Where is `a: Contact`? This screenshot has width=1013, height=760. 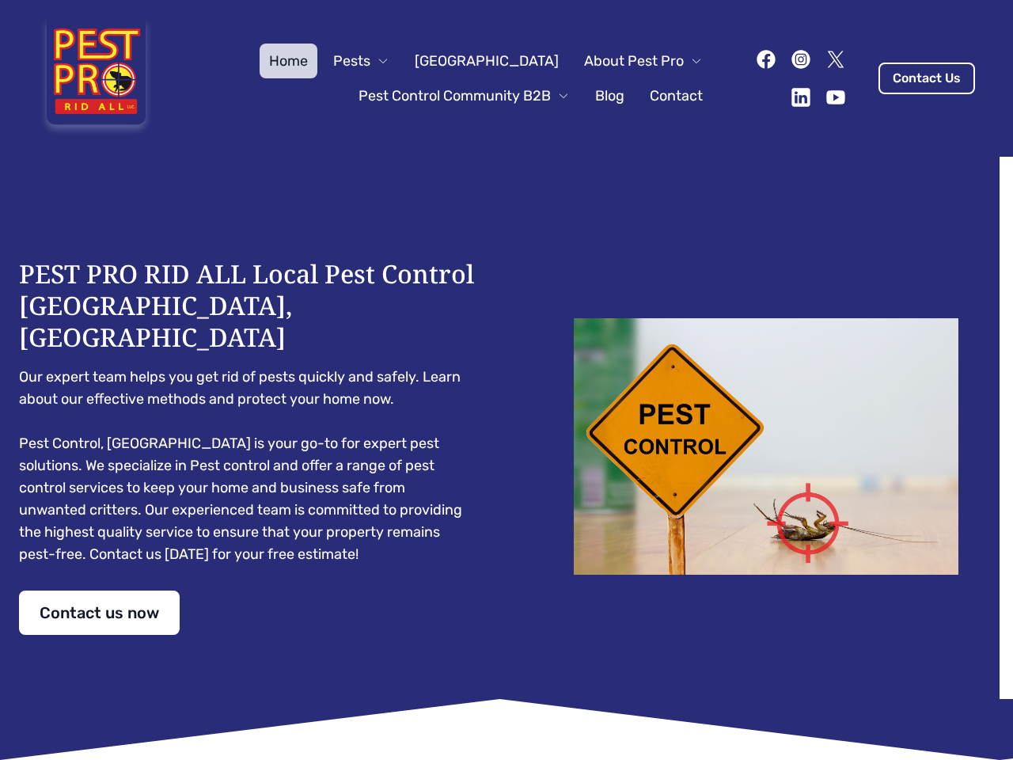
a: Contact is located at coordinates (676, 96).